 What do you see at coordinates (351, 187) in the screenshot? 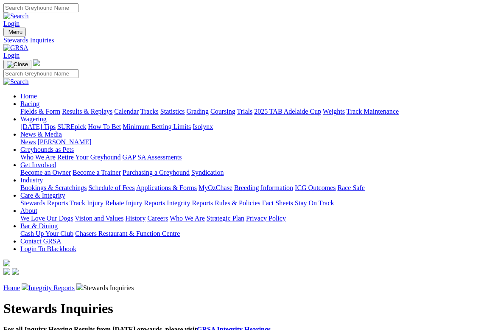
I see `a: Race Safe` at bounding box center [351, 187].